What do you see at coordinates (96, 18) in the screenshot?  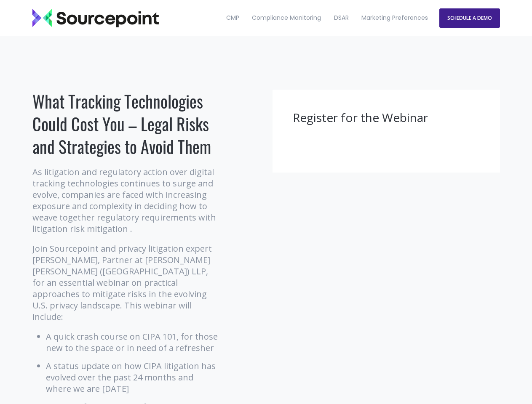 I see `img: Sourcepoint_logo_black_transparent (2)-2` at bounding box center [96, 18].